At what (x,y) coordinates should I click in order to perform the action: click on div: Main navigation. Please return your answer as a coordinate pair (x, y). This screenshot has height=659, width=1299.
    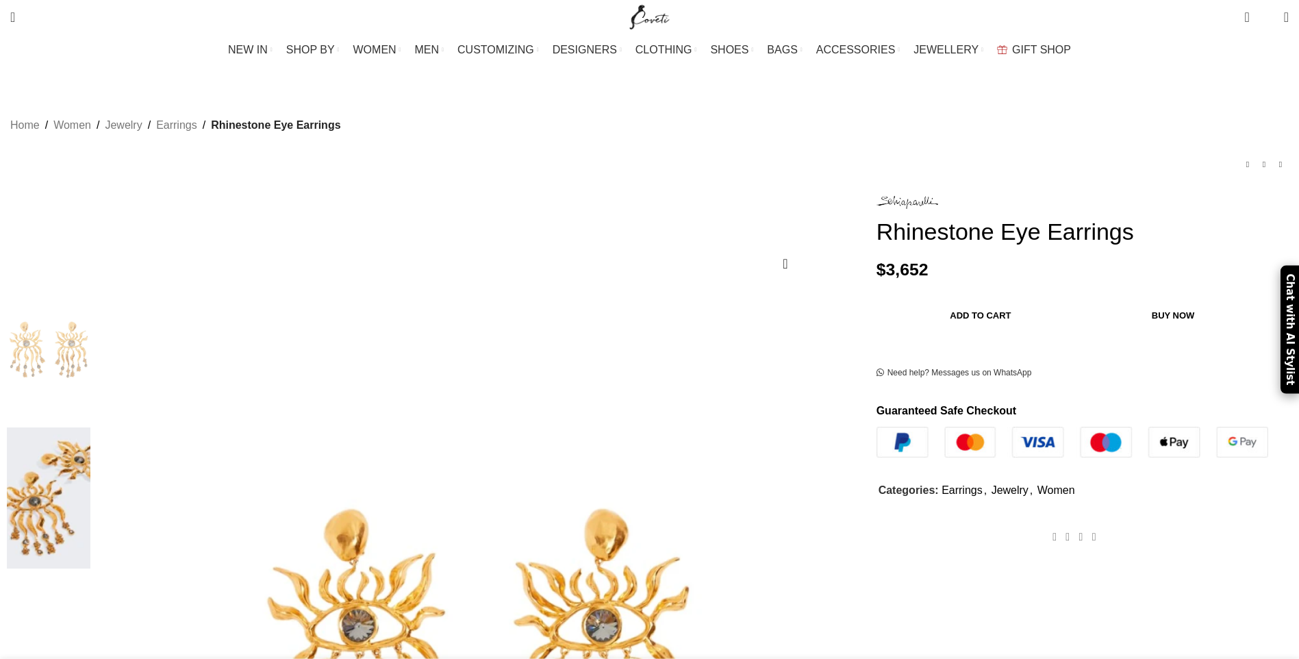
    Looking at the image, I should click on (649, 50).